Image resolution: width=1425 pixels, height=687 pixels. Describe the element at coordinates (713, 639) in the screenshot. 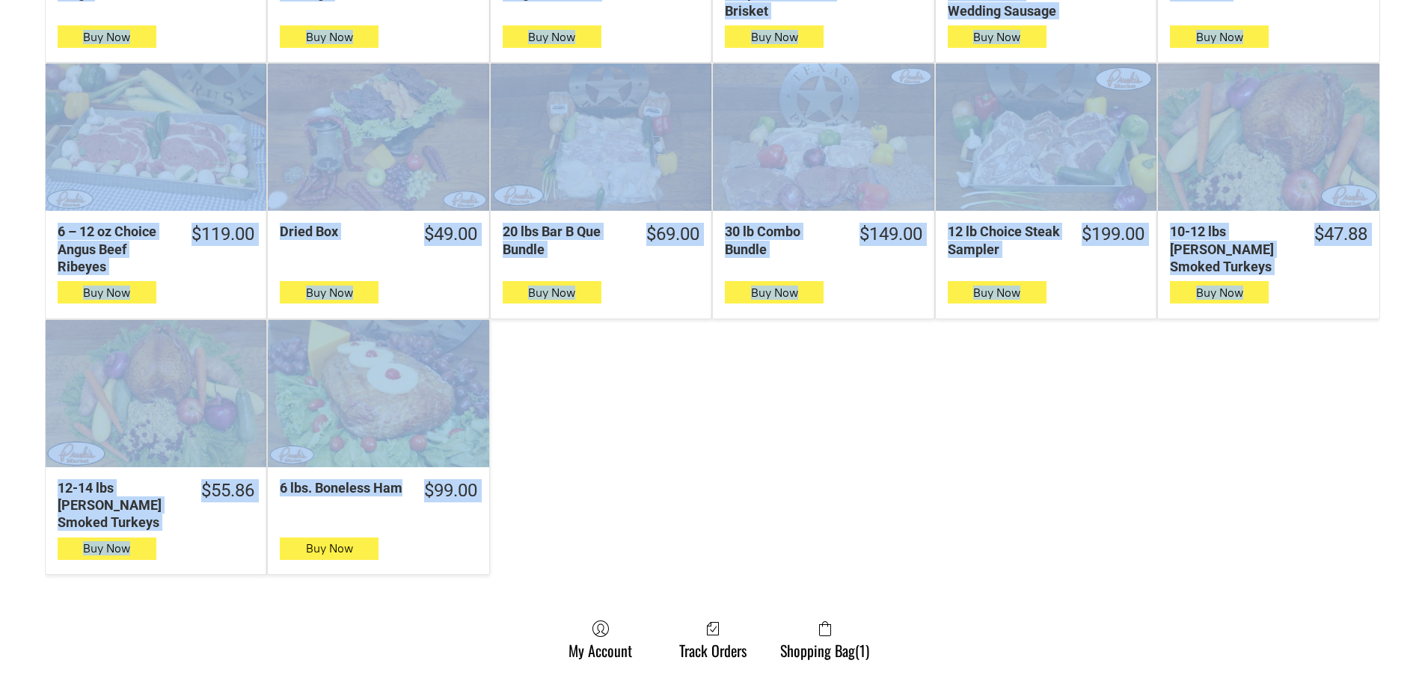

I see `a: Track Orders` at that location.